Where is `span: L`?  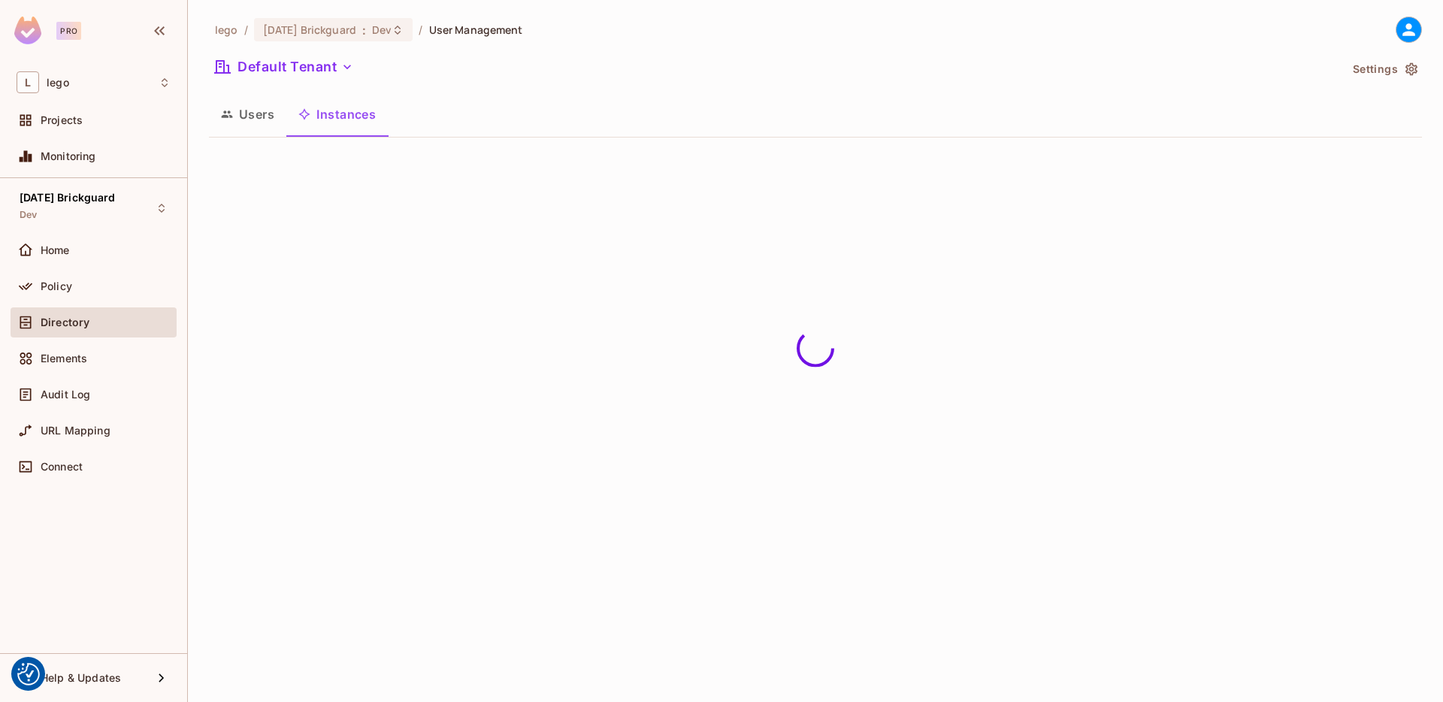
span: L is located at coordinates (28, 82).